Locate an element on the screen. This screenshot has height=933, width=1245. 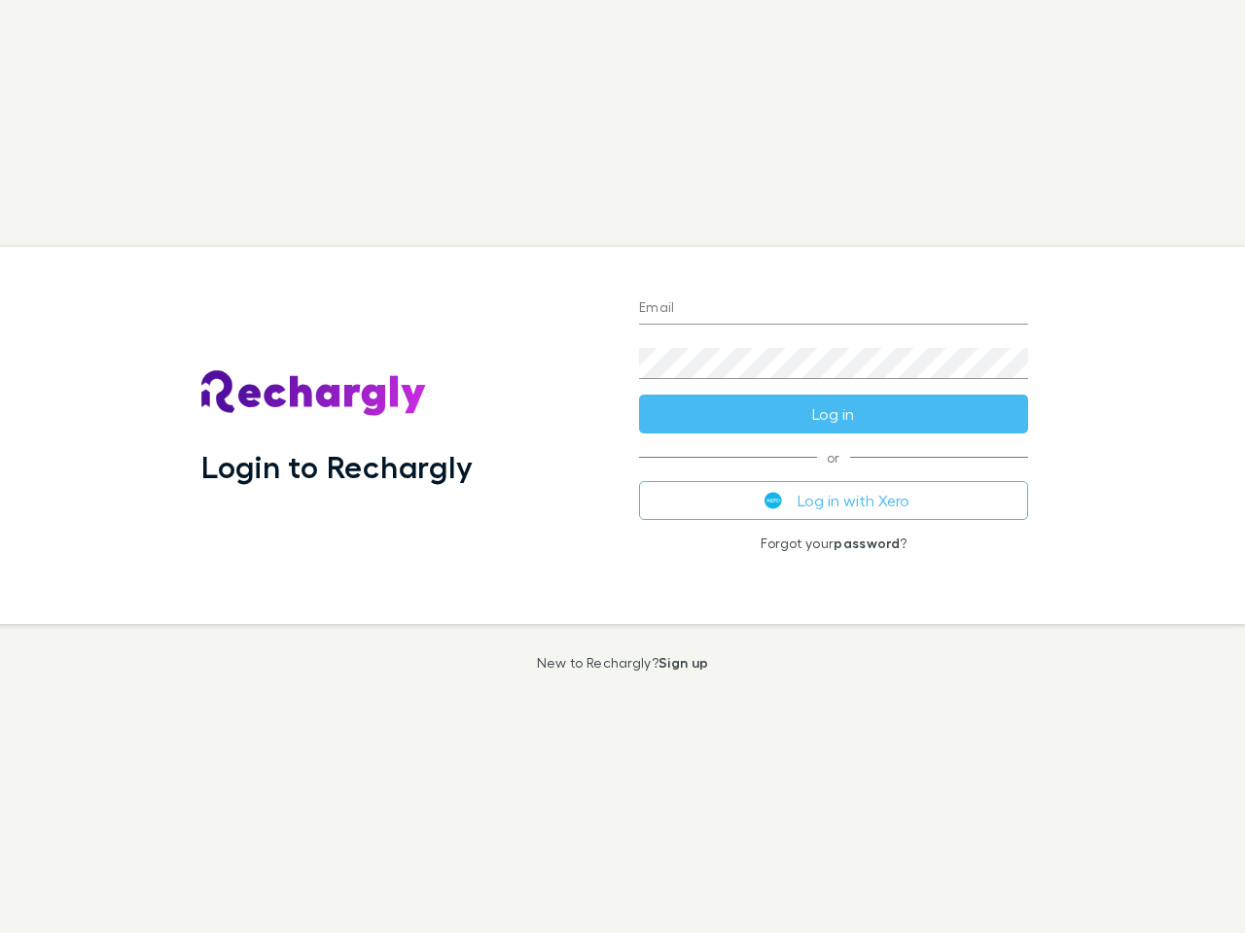
p: Forgot your ? is located at coordinates (833, 544).